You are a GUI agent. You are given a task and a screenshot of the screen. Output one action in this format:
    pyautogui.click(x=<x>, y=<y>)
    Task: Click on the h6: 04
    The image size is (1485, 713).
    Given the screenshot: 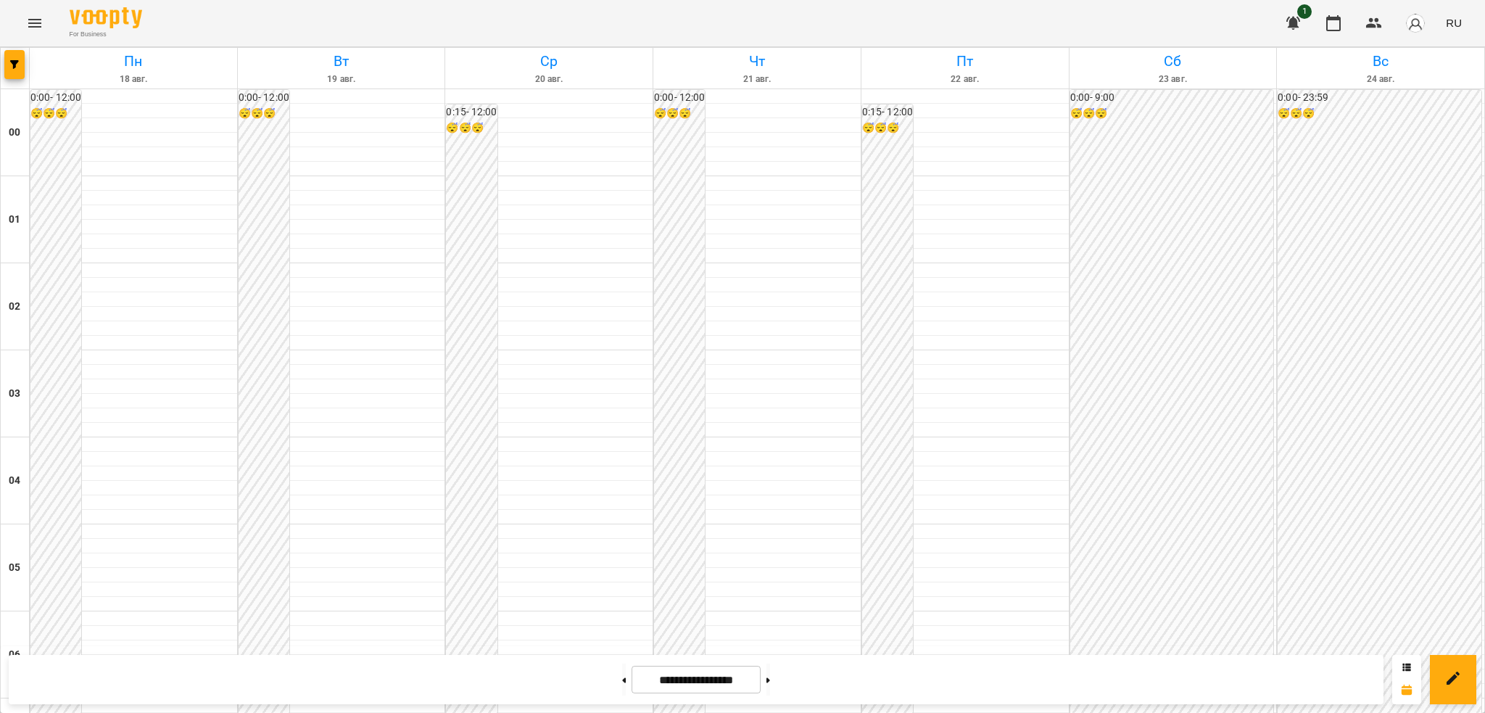 What is the action you would take?
    pyautogui.click(x=14, y=481)
    